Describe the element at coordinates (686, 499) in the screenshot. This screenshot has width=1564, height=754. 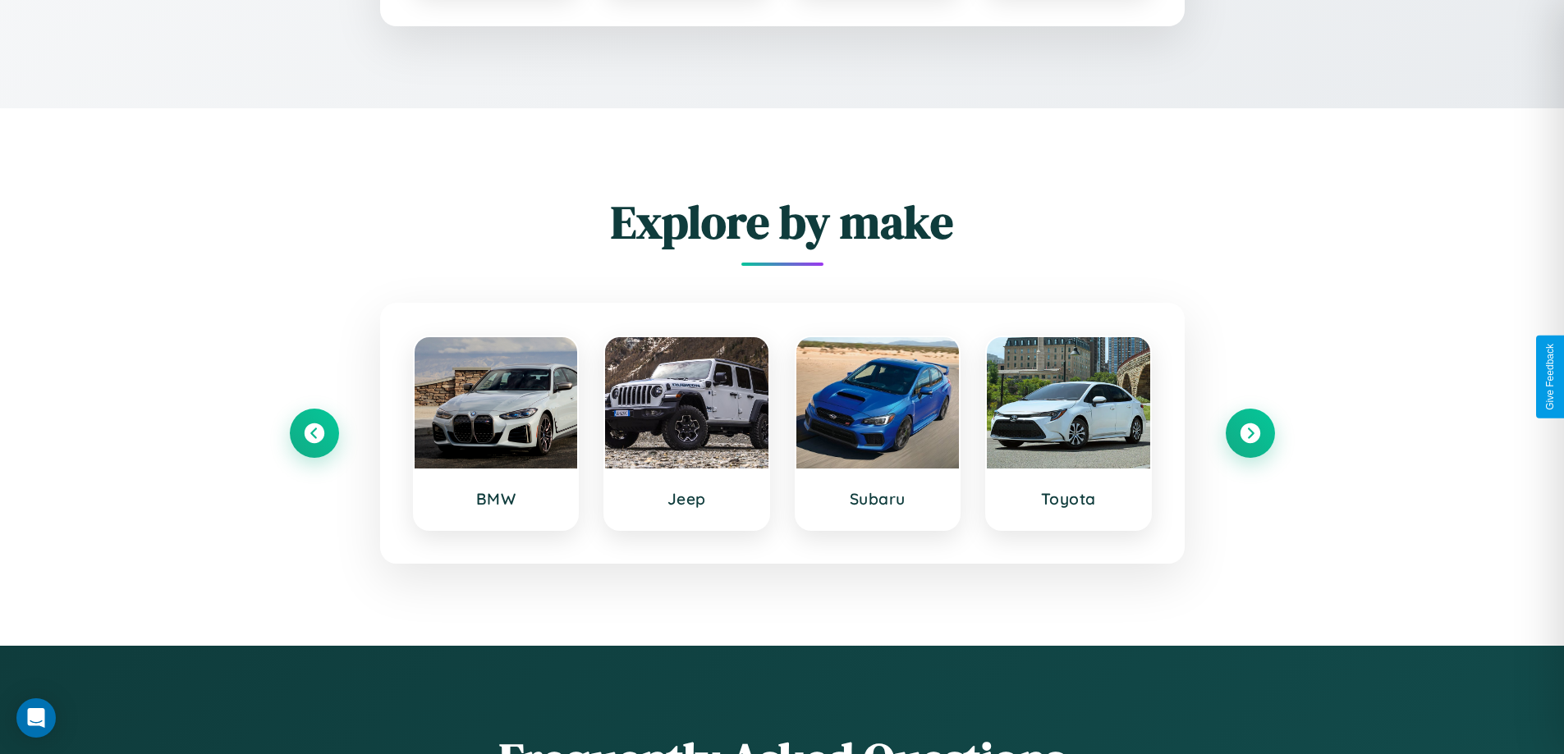
I see `h3: Jeep` at that location.